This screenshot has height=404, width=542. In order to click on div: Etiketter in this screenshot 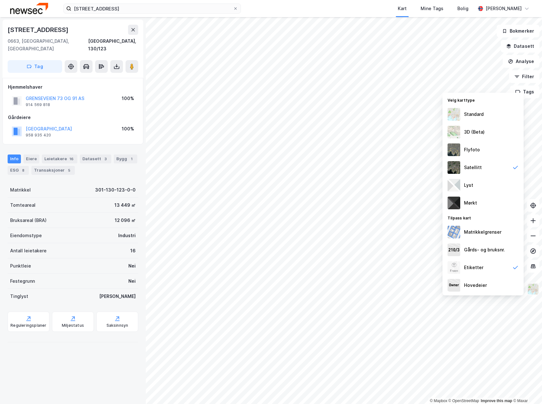, I will do `click(473, 268)`.